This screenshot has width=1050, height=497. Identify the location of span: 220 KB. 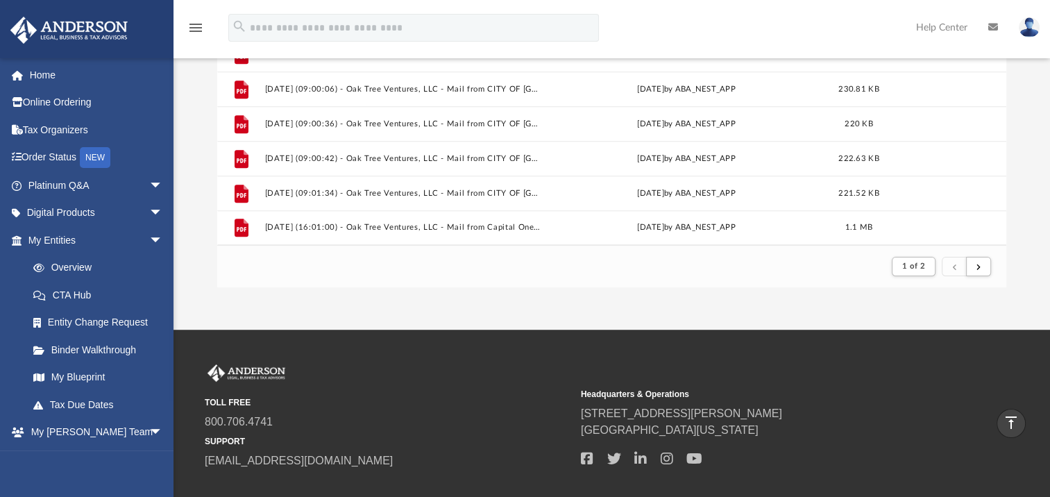
(859, 124).